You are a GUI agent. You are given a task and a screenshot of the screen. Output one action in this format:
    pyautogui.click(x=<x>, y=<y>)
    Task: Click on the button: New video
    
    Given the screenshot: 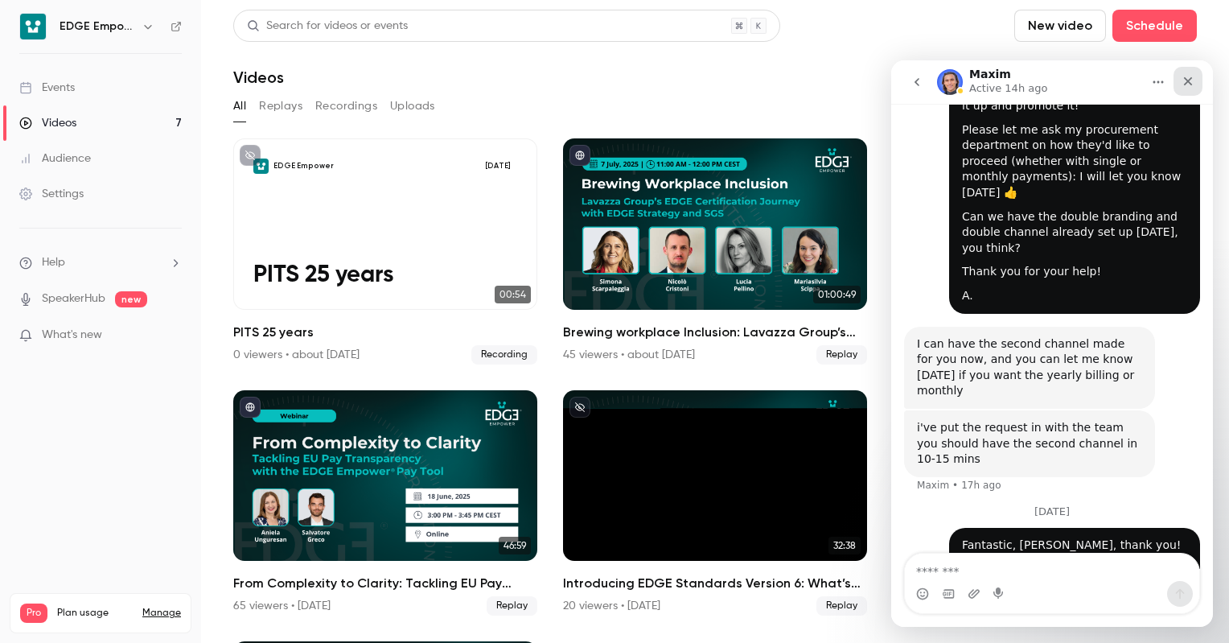 What is the action you would take?
    pyautogui.click(x=1060, y=26)
    